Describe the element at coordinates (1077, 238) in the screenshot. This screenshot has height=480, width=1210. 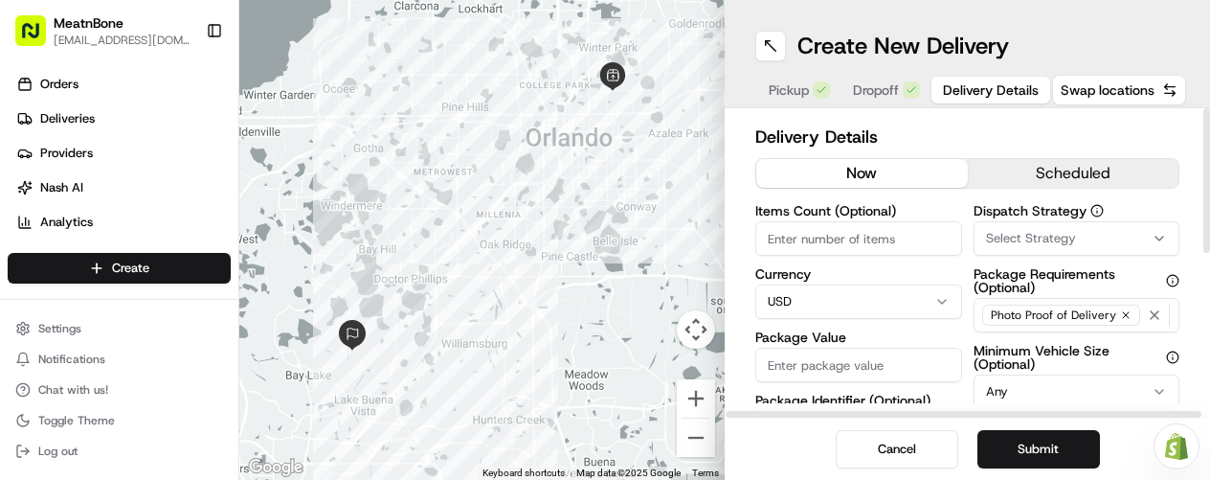
I see `button: Select Strategy` at that location.